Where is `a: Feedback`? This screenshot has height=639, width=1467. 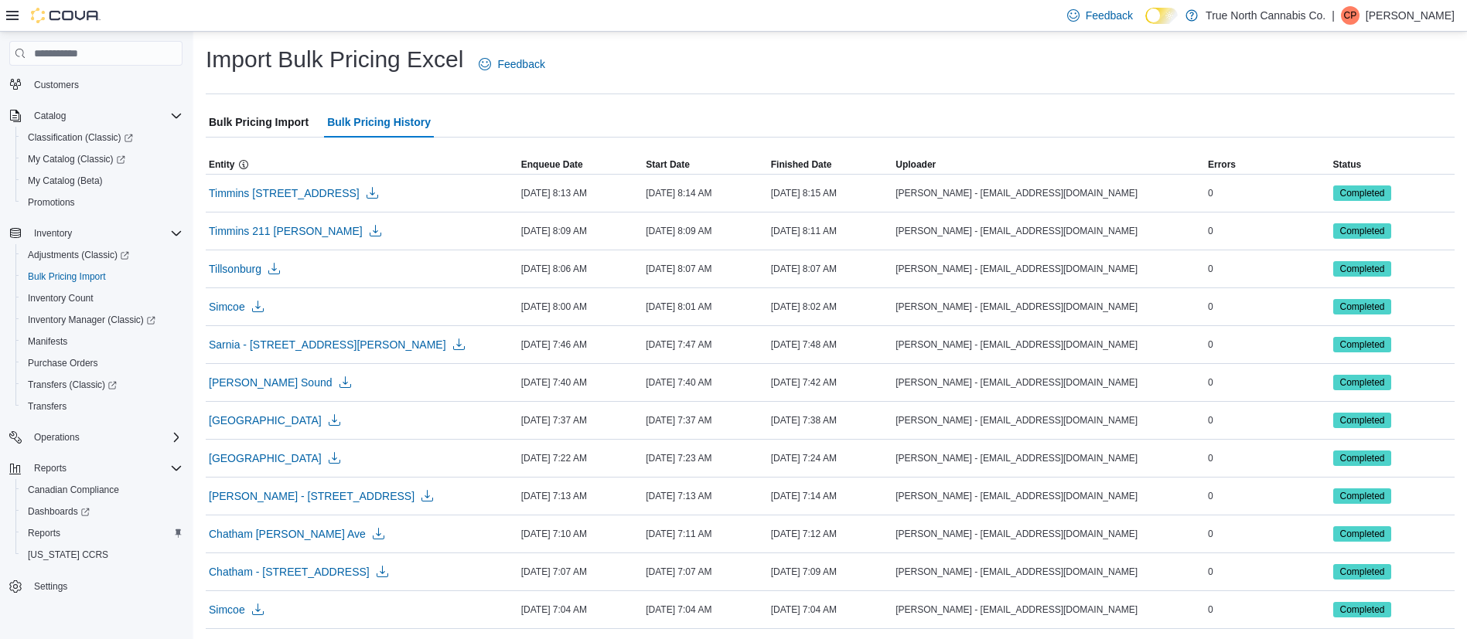
a: Feedback is located at coordinates (511, 64).